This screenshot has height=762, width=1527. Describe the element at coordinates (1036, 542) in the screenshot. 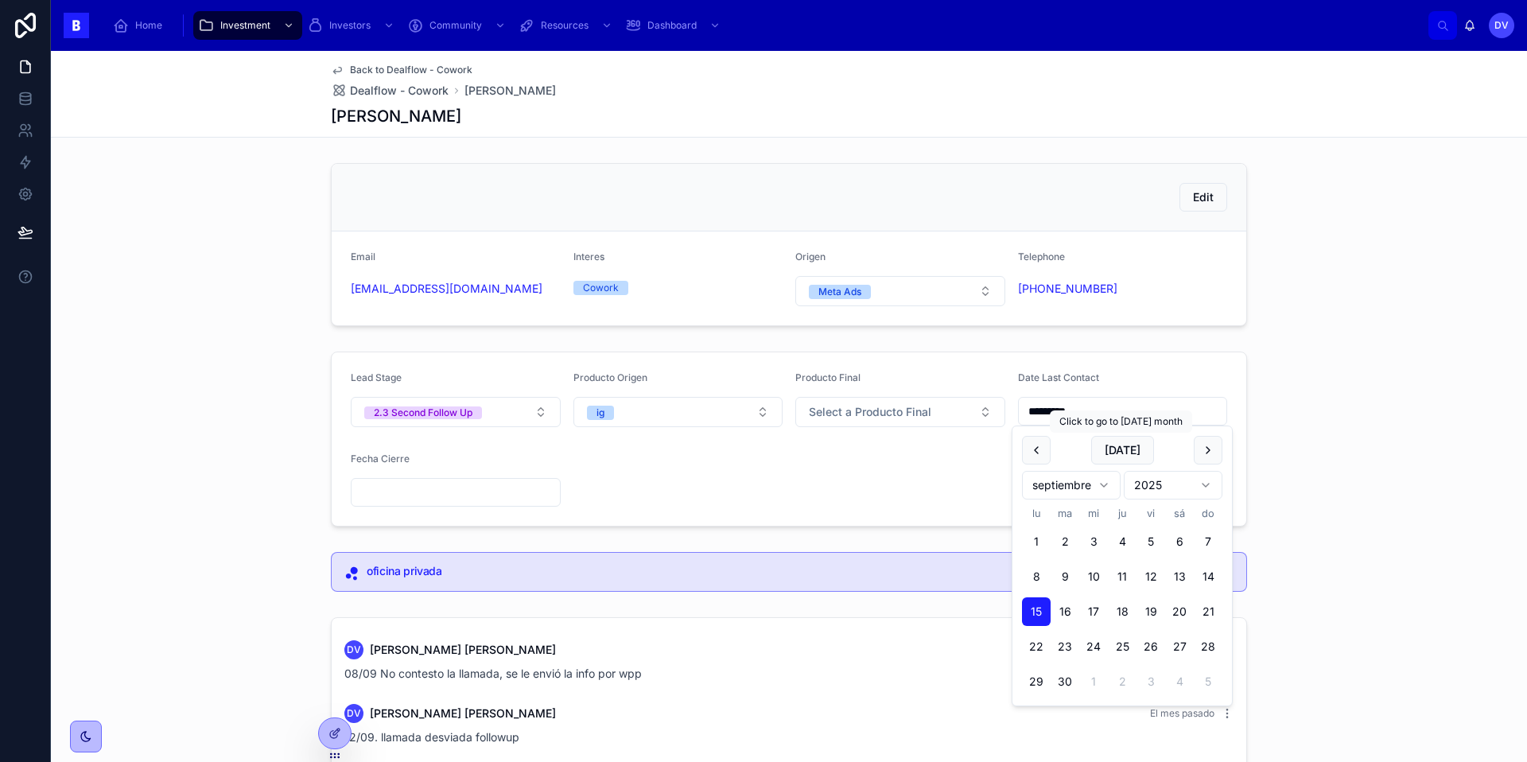

I see `button: lunes, 1 de septiembre de 2025` at that location.